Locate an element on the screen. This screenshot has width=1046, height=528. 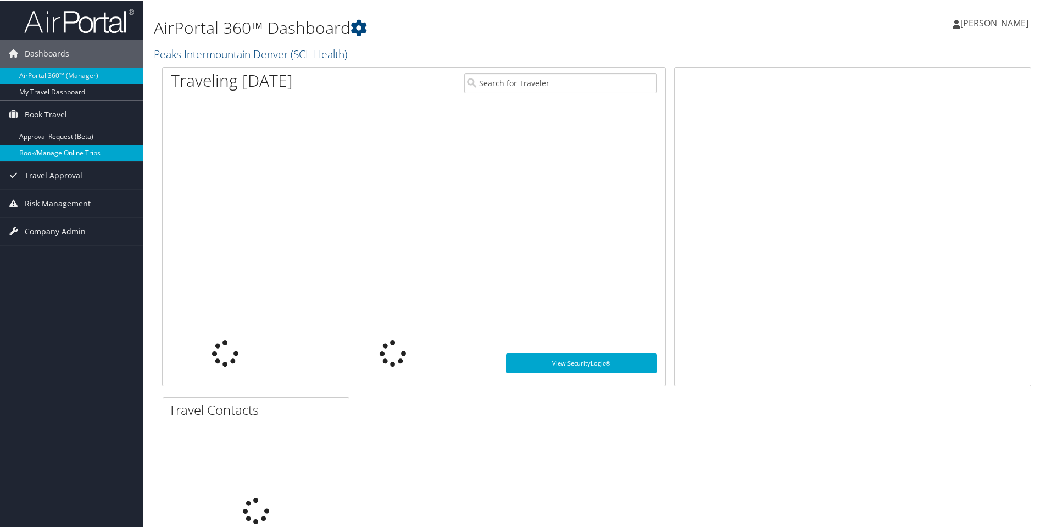
span: Company Admin is located at coordinates (55, 231).